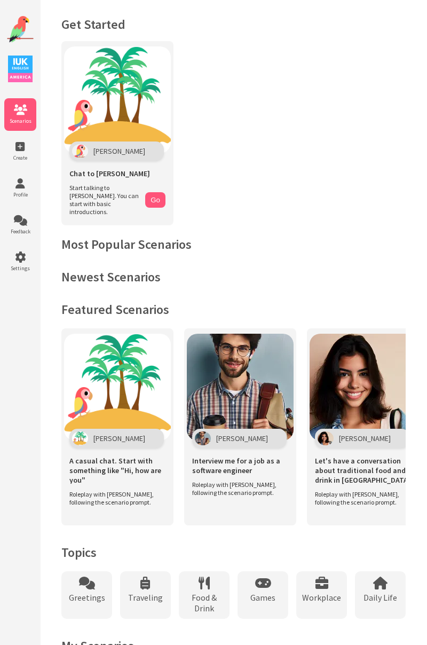 The width and height of the screenshot is (427, 645). I want to click on img: Chat with Polly, so click(118, 100).